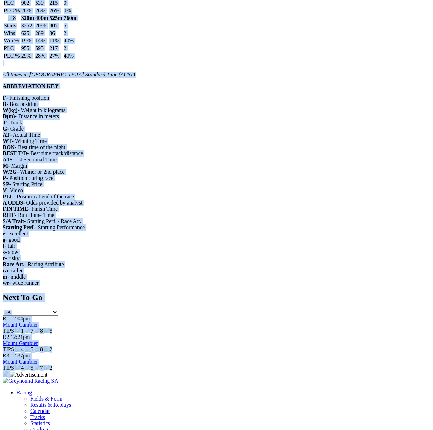  Describe the element at coordinates (5, 270) in the screenshot. I see `b: ra` at that location.